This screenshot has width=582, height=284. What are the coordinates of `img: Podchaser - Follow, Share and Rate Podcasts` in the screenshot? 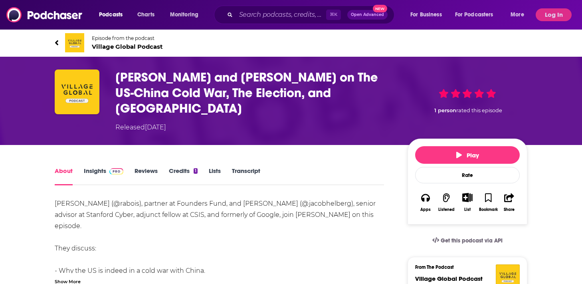 It's located at (45, 15).